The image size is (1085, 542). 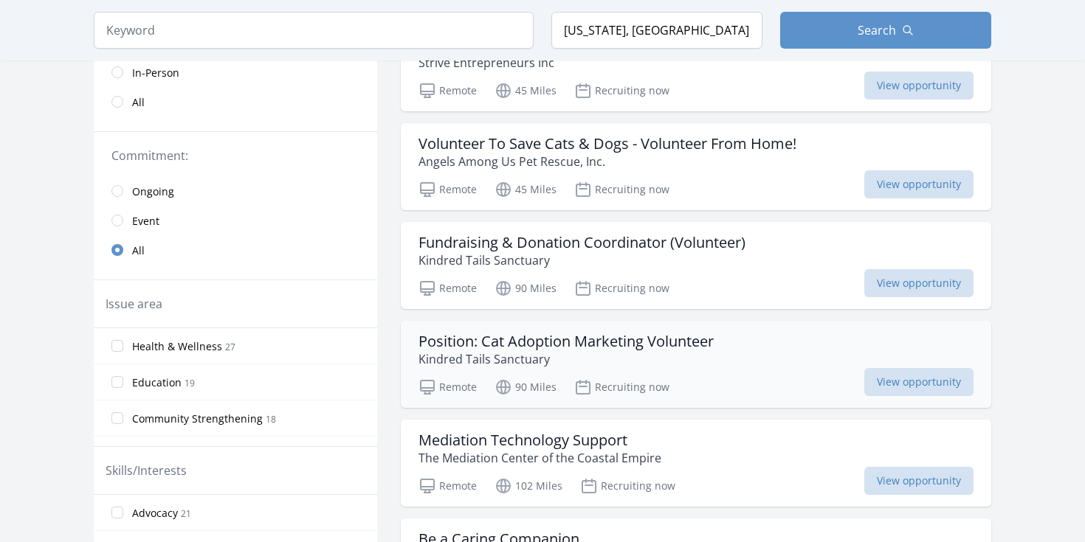 I want to click on a: In-Person, so click(x=235, y=72).